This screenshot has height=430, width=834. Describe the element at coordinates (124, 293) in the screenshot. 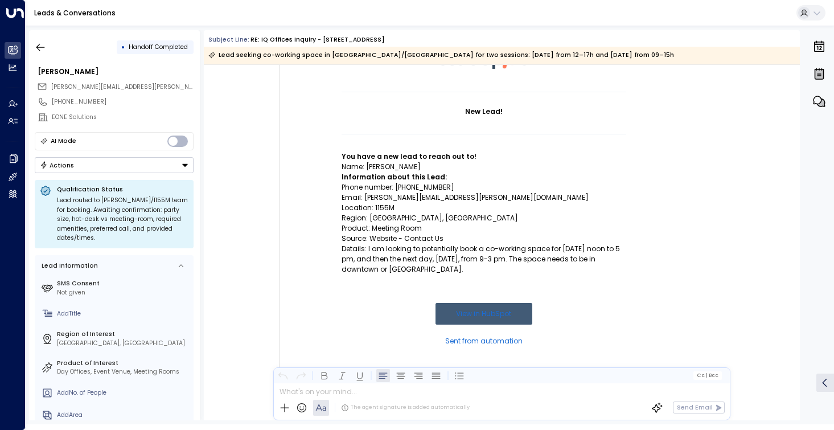

I see `div: Not given` at that location.